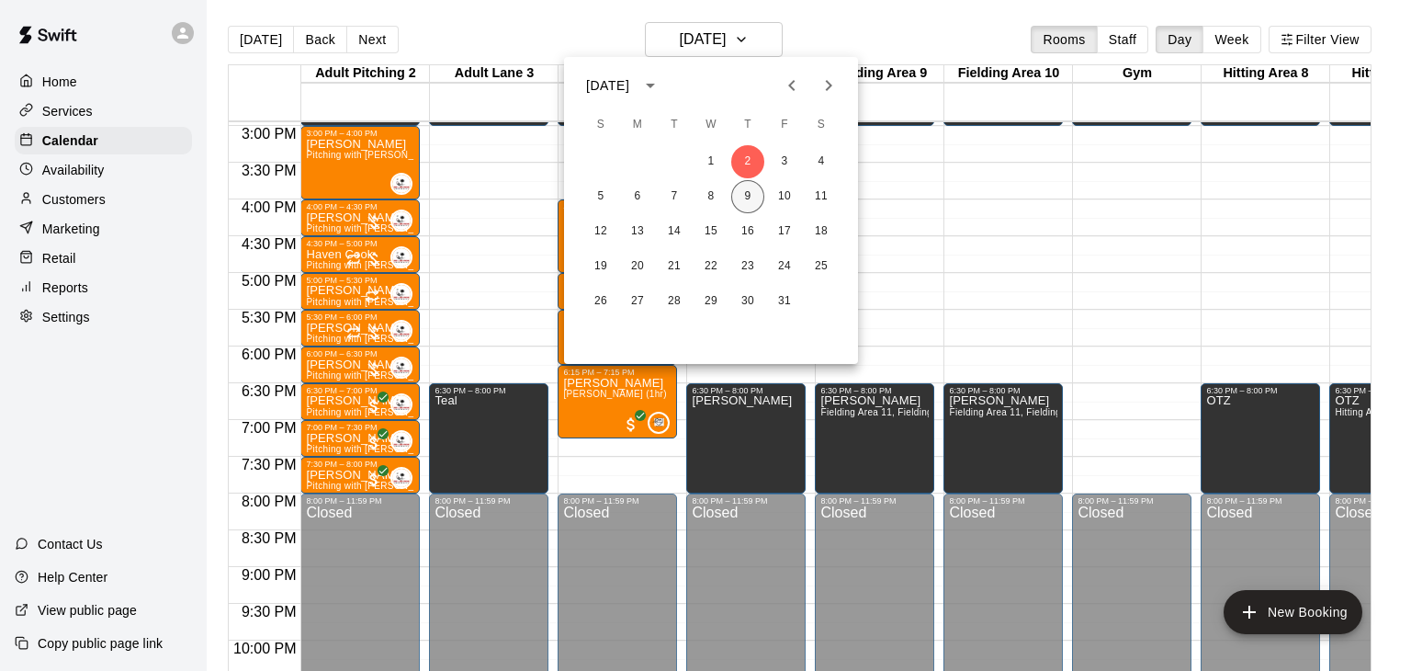 This screenshot has height=671, width=1411. I want to click on button: 4, so click(821, 162).